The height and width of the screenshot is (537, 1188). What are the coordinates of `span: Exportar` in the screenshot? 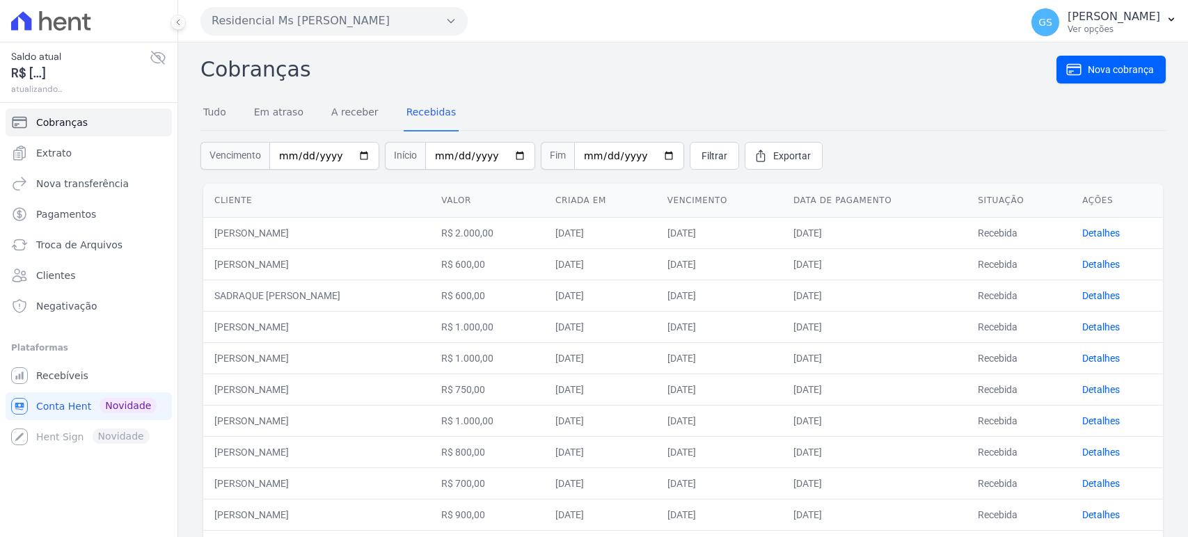 It's located at (792, 156).